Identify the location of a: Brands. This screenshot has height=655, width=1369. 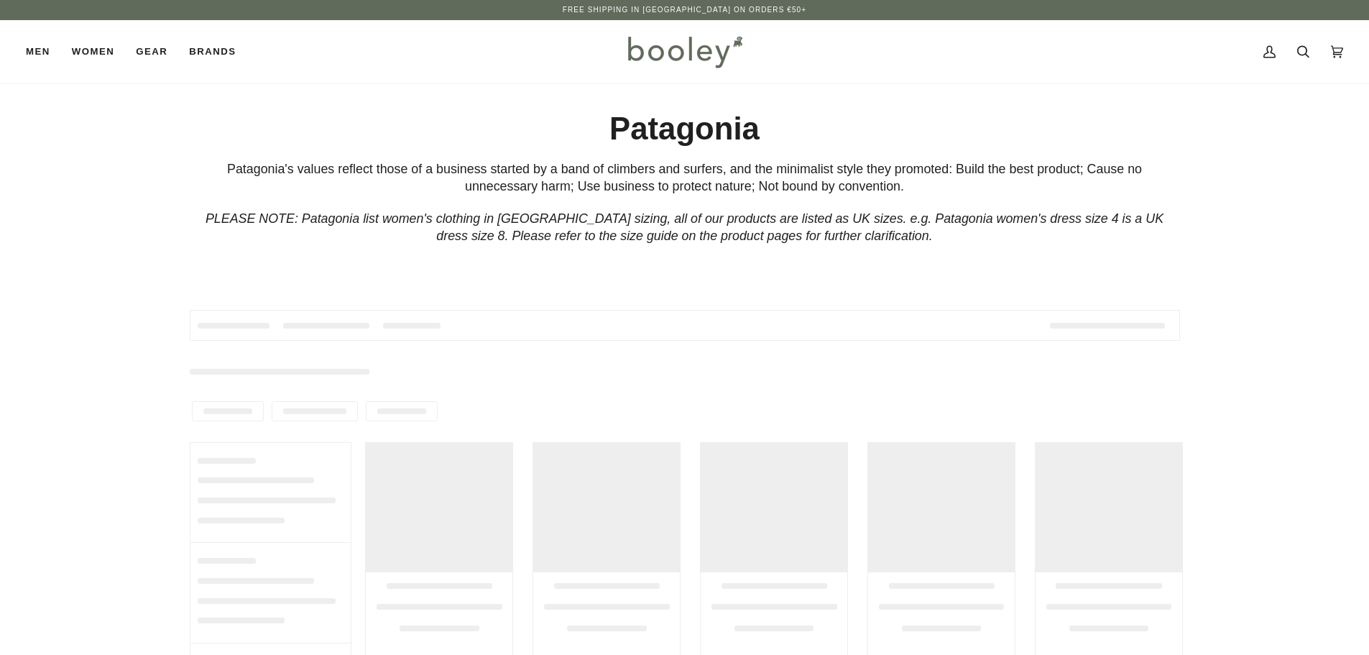
(212, 52).